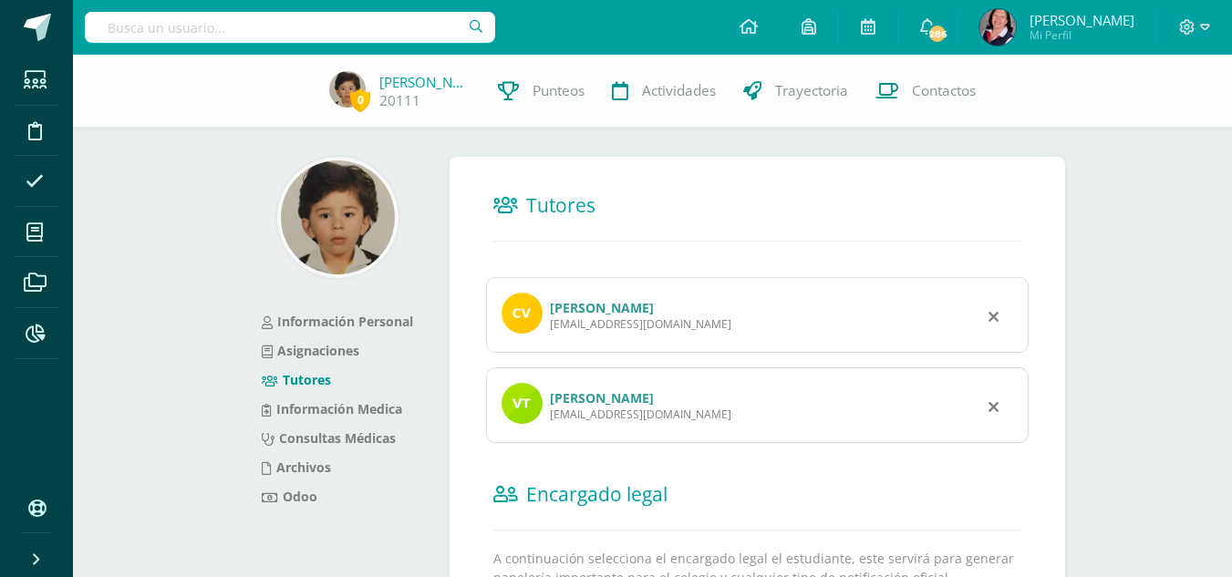 The width and height of the screenshot is (1232, 577). I want to click on span: Contactos, so click(944, 90).